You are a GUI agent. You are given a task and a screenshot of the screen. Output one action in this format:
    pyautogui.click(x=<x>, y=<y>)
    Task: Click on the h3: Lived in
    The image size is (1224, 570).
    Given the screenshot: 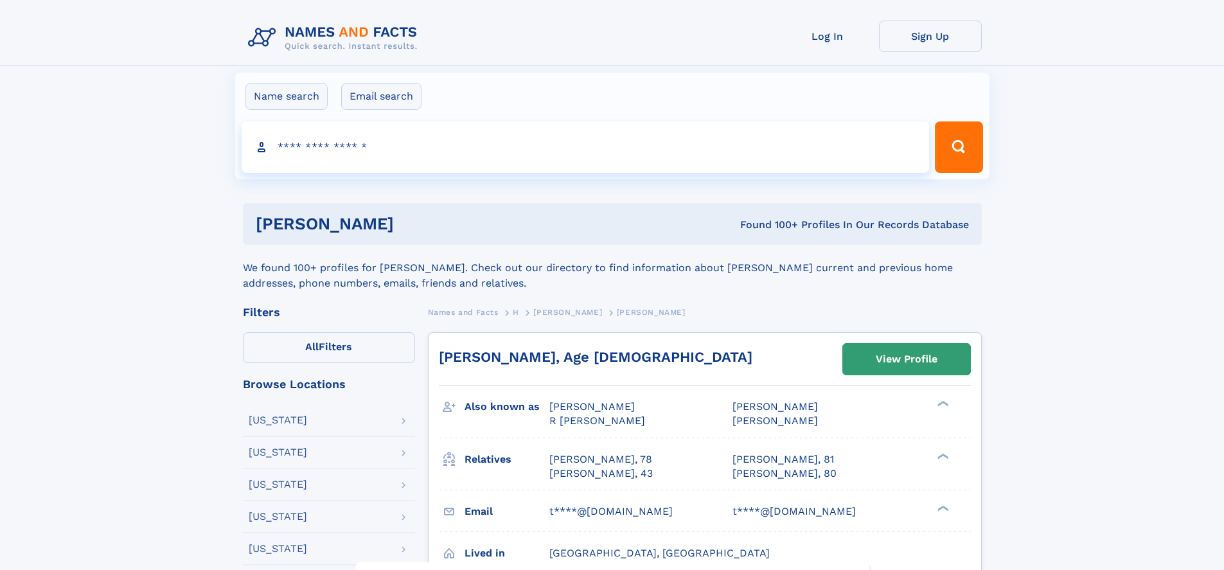 What is the action you would take?
    pyautogui.click(x=507, y=553)
    